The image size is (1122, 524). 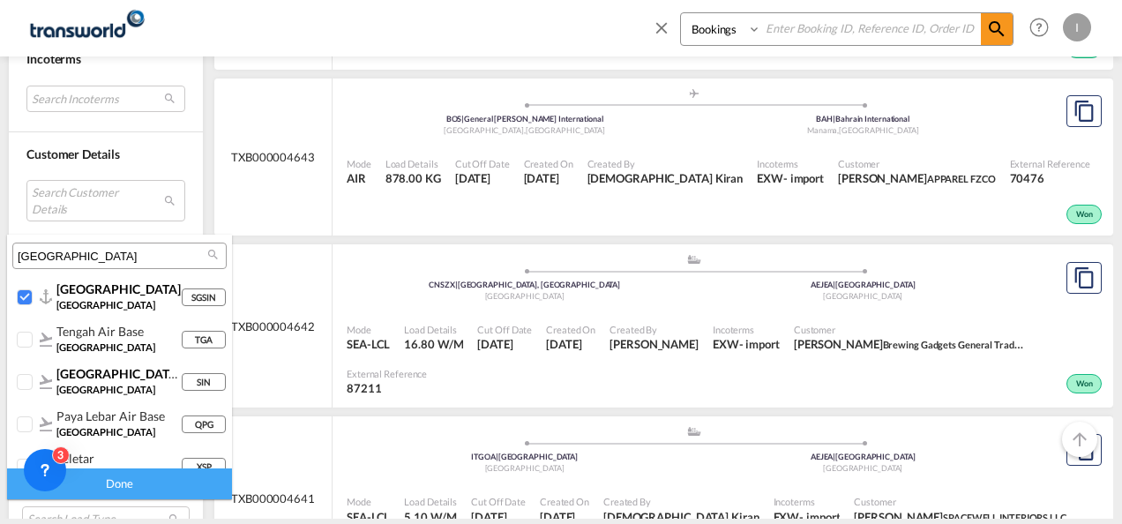 What do you see at coordinates (118, 288) in the screenshot?
I see `div: <span class="highlightedText">singapore</span>` at bounding box center [118, 288].